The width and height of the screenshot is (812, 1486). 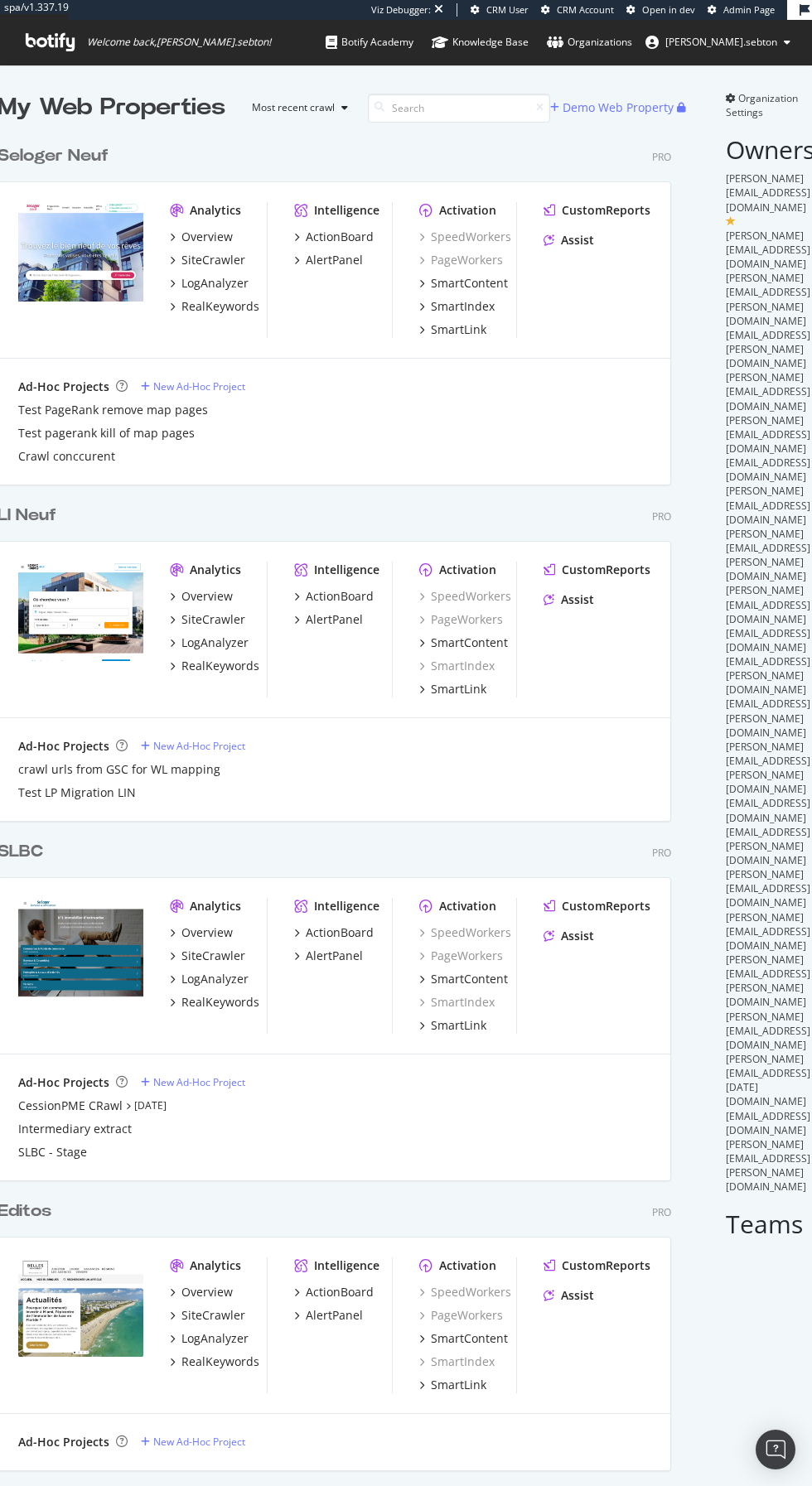 I want to click on div: crawl urls from GSC for WL mapping, so click(x=120, y=770).